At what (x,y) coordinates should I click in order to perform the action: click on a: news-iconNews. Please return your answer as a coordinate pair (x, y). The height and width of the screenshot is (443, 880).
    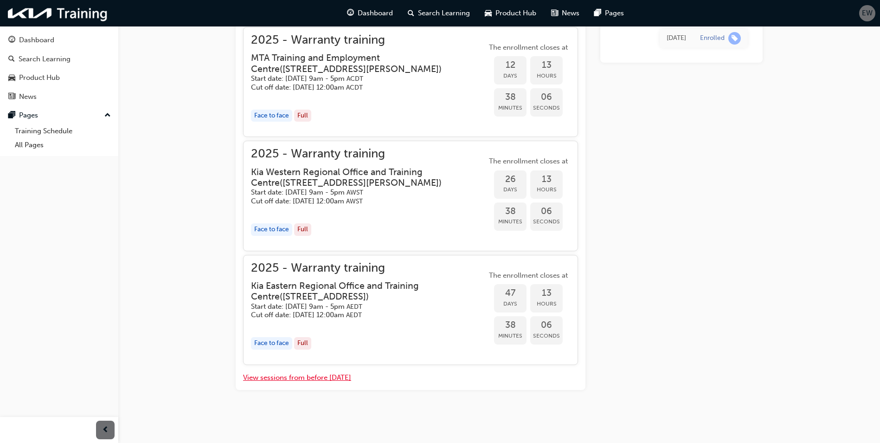
    Looking at the image, I should click on (565, 13).